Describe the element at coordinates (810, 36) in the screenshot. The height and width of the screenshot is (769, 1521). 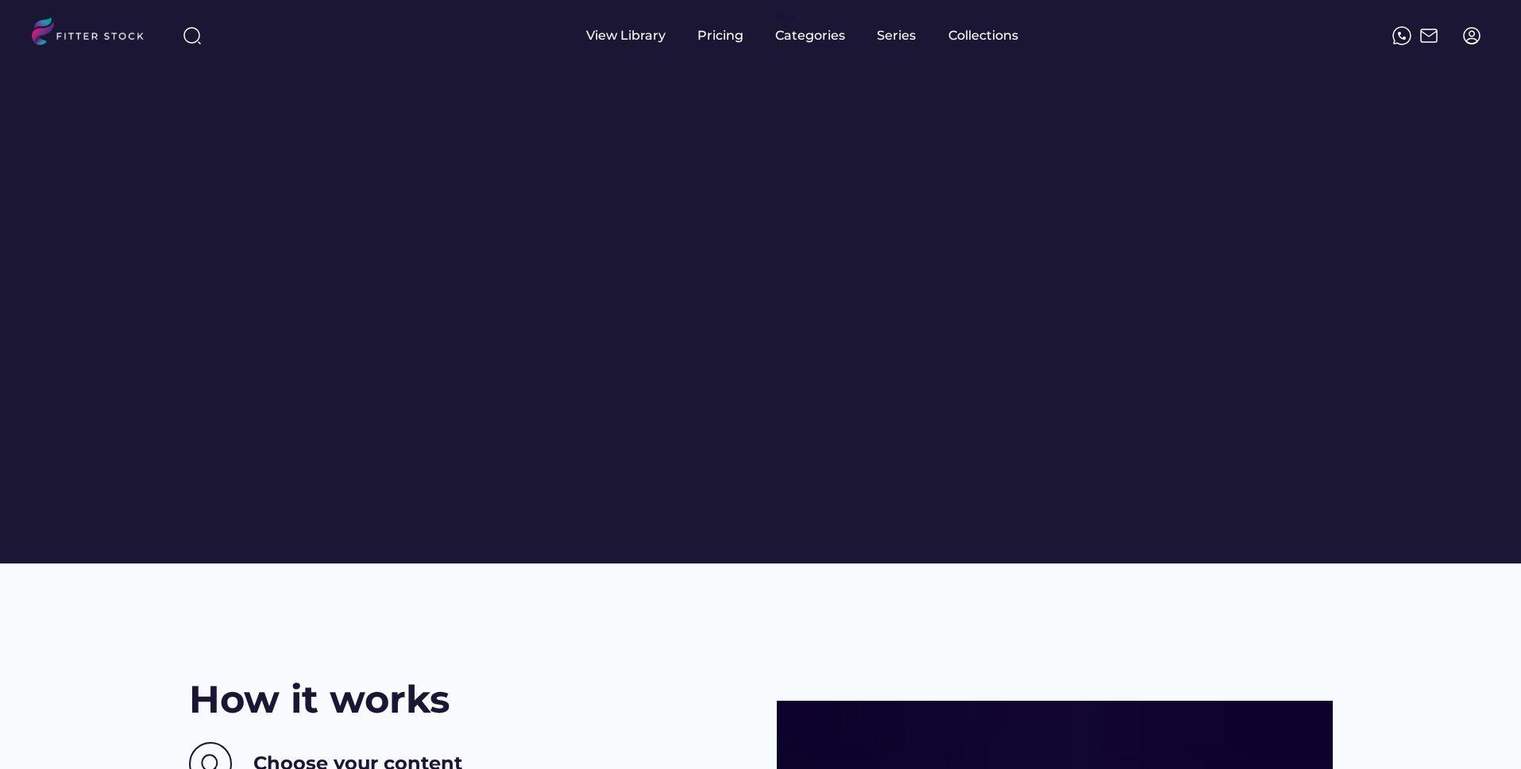
I see `div: Categories` at that location.